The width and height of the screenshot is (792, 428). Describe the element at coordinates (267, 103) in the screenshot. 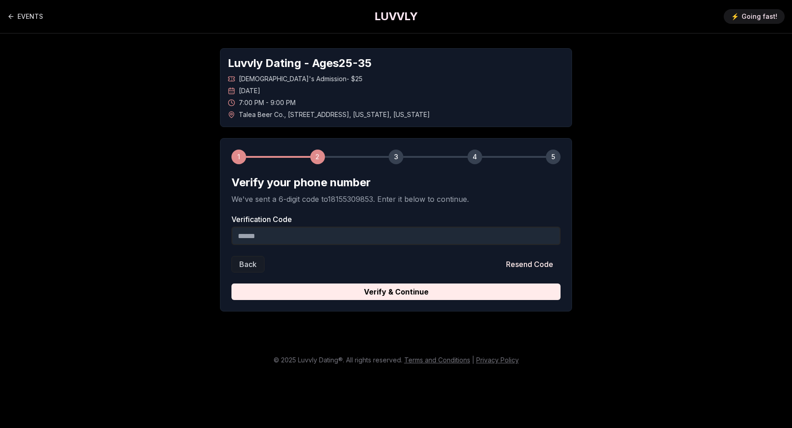

I see `span: 7:00 PM - 9:00 PM` at that location.